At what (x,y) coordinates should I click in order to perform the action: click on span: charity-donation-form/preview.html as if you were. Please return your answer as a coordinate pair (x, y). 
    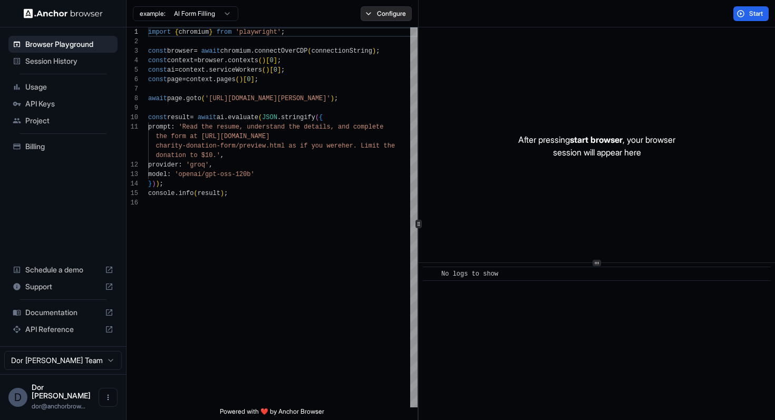
    Looking at the image, I should click on (248, 146).